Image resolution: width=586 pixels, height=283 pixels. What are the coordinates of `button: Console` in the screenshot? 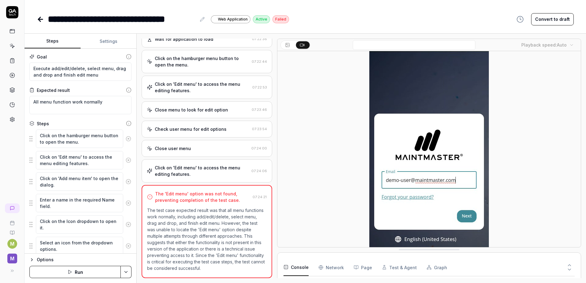 It's located at (296, 268).